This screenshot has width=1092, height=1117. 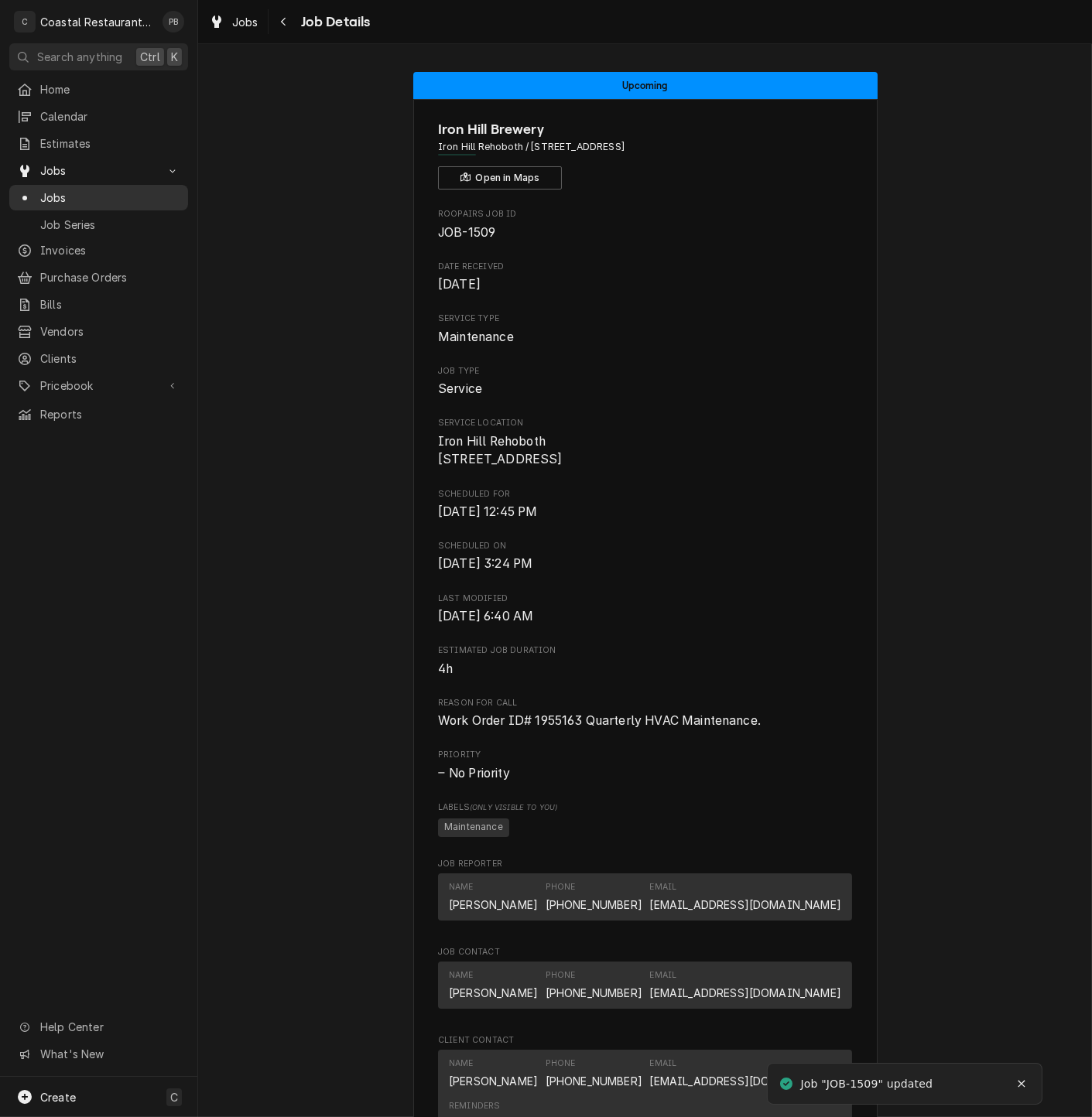 I want to click on div: Priority, so click(x=645, y=765).